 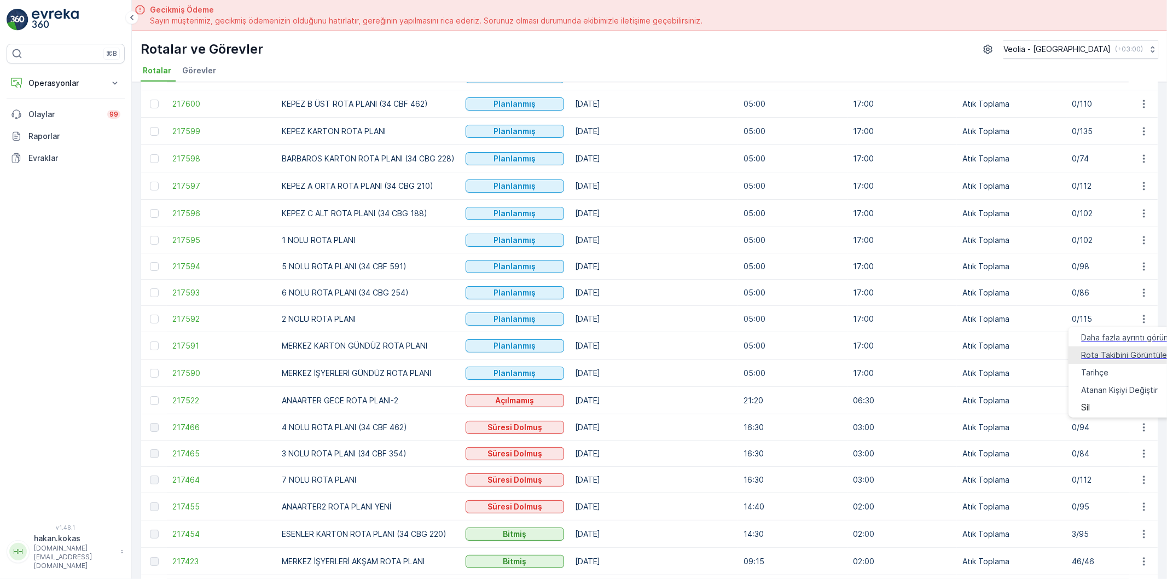 What do you see at coordinates (368, 507) in the screenshot?
I see `td: ANAARTER2 ROTA PLANI YENİ` at bounding box center [368, 507].